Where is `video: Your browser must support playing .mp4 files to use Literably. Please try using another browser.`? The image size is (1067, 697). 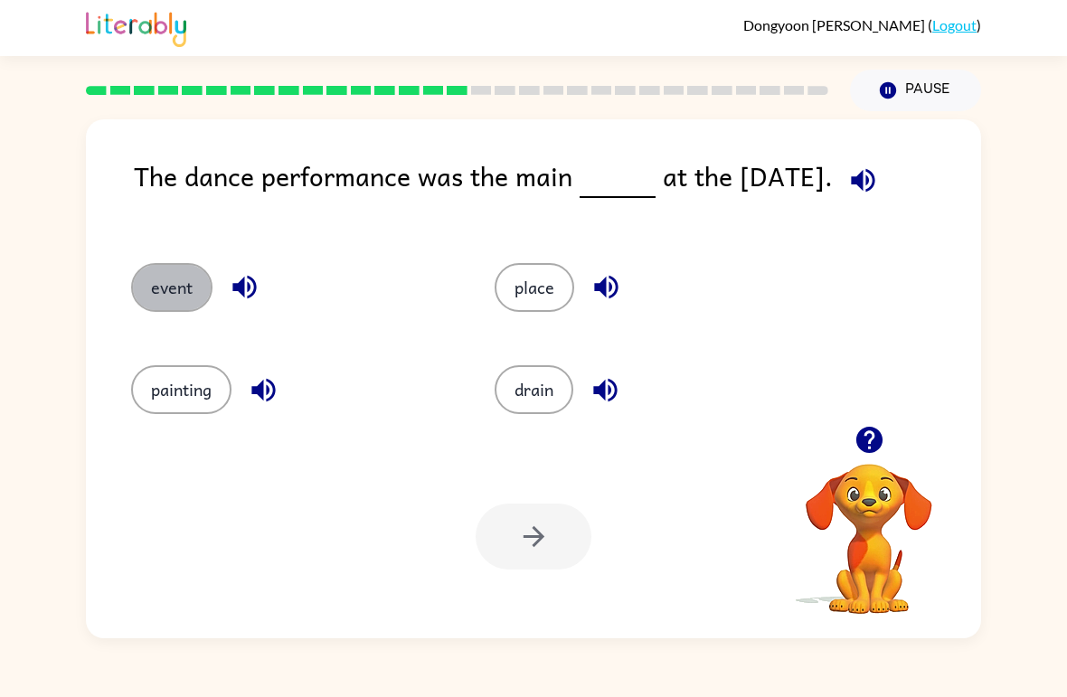
video: Your browser must support playing .mp4 files to use Literably. Please try using another browser. is located at coordinates (869, 526).